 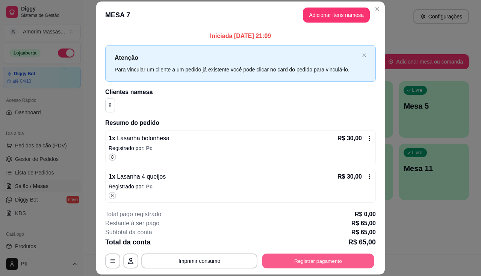 What do you see at coordinates (237, 69) in the screenshot?
I see `div: Para vincular um cliente a um pedido já existente você pode clicar no card do pedido para vinculá...` at bounding box center [237, 69].